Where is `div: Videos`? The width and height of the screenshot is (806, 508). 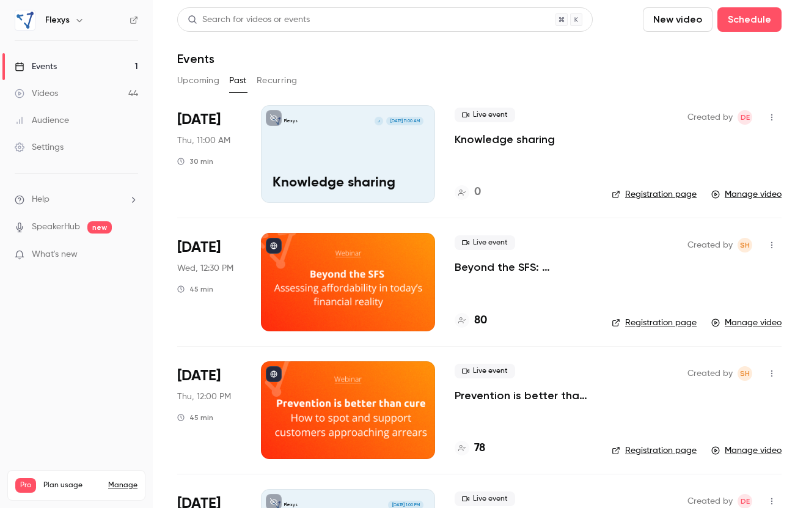 div: Videos is located at coordinates (36, 93).